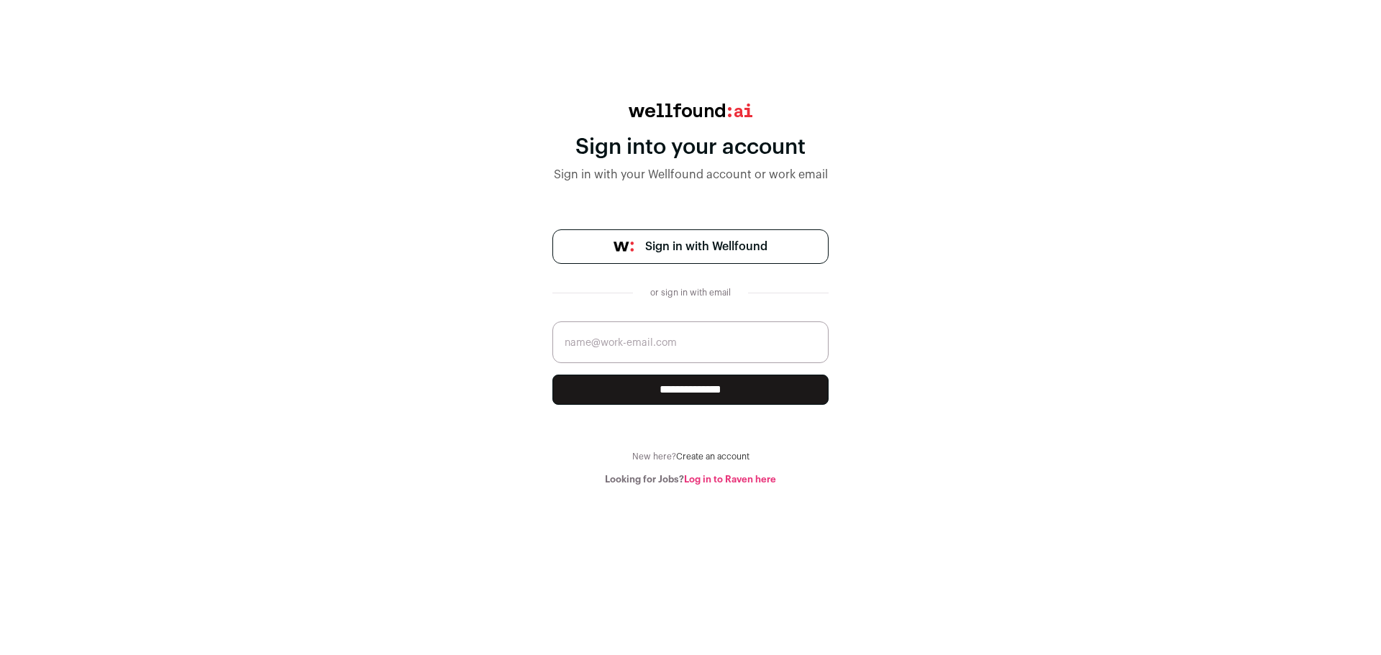 This screenshot has height=655, width=1381. What do you see at coordinates (713, 457) in the screenshot?
I see `a: Create an account` at bounding box center [713, 457].